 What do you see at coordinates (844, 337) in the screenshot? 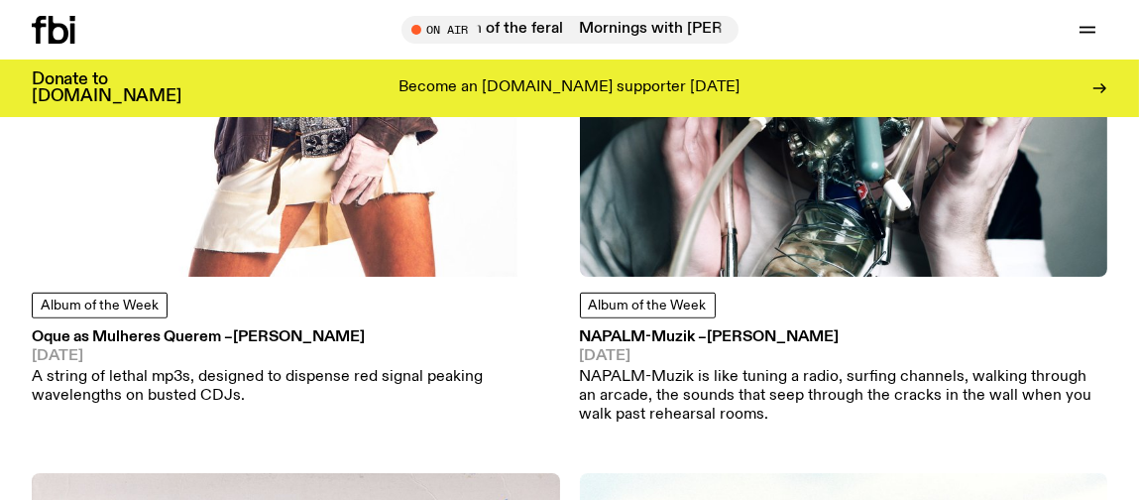
I see `h3: NAPALM-Muzik –` at bounding box center [844, 337].